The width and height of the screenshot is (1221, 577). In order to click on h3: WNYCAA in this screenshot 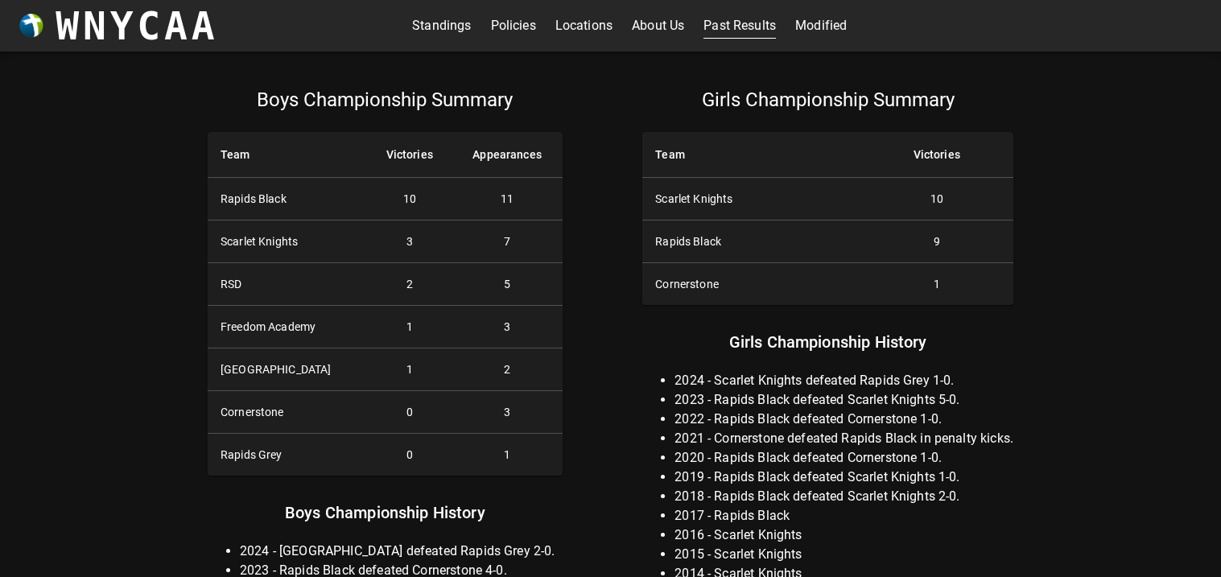, I will do `click(137, 26)`.